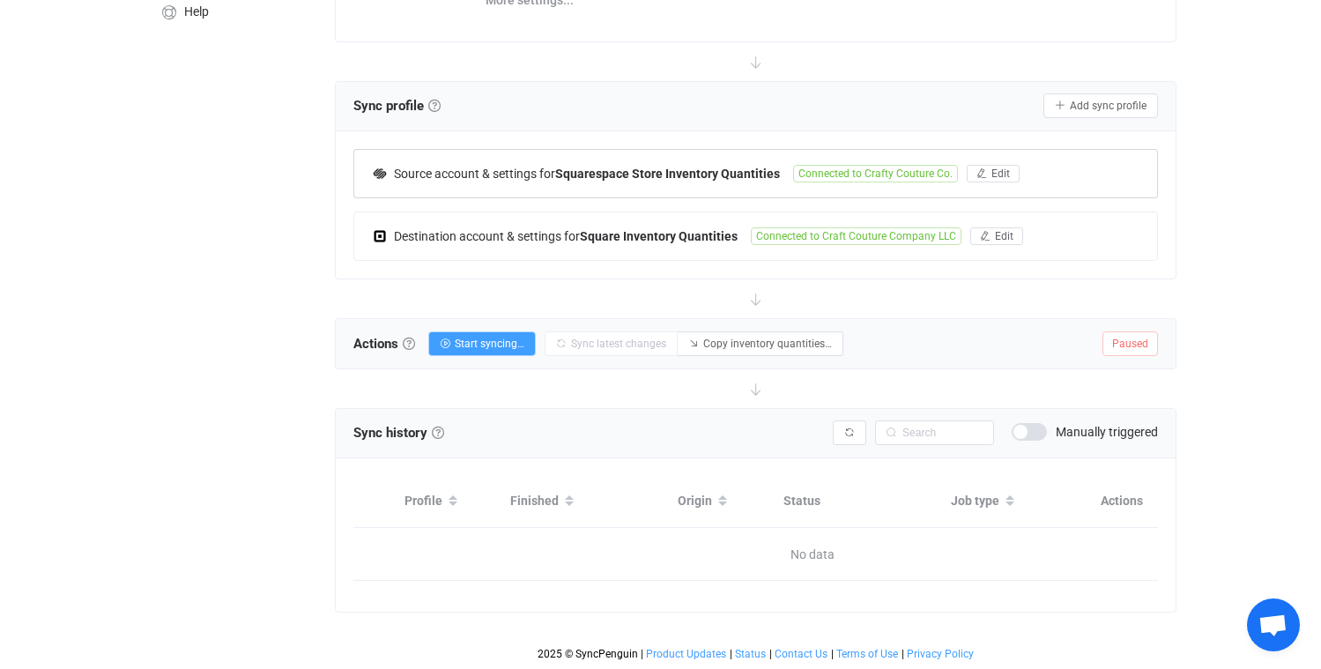 Image resolution: width=1321 pixels, height=669 pixels. I want to click on button: Sync latest changes, so click(611, 344).